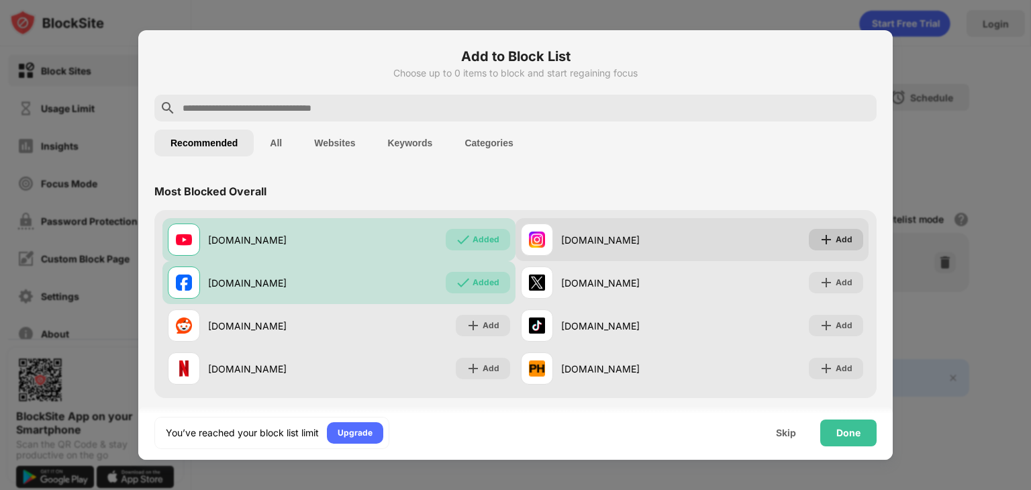  I want to click on div: Most Blocked Overall, so click(210, 191).